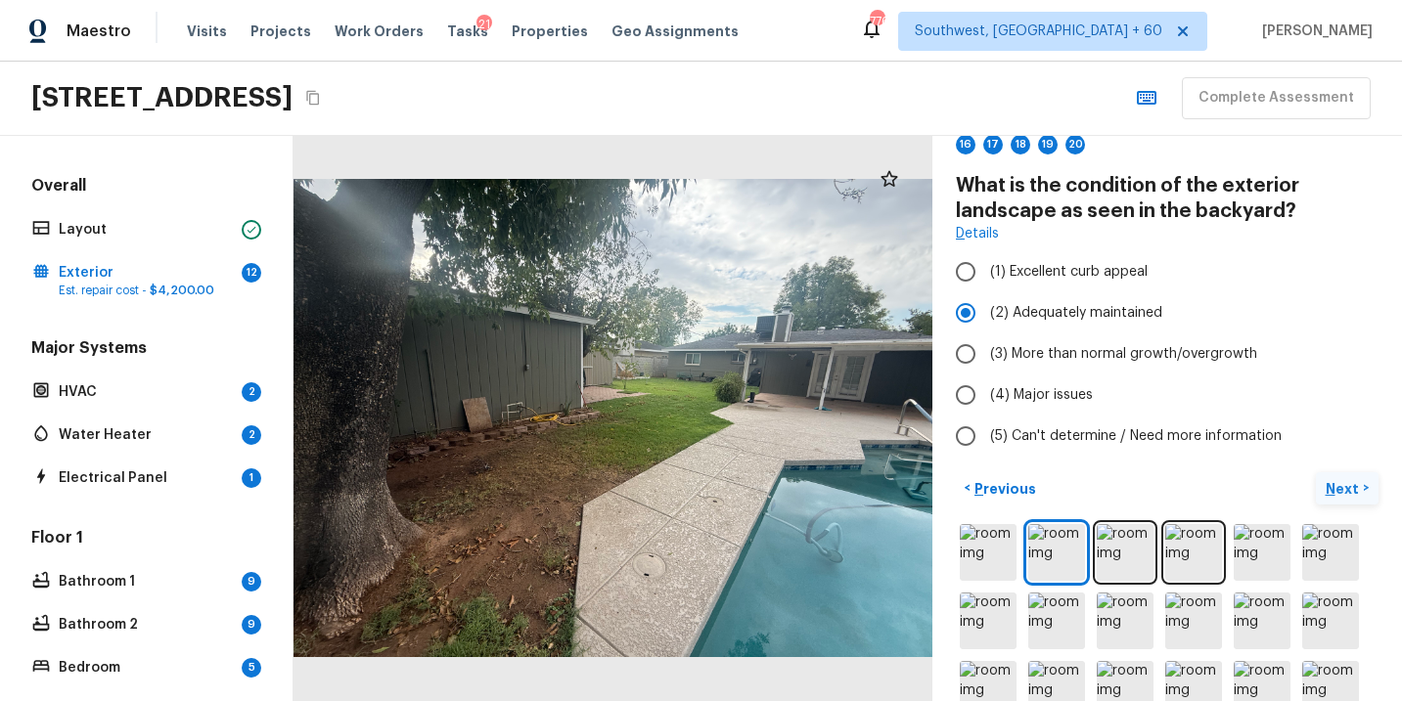 This screenshot has width=1402, height=701. I want to click on div: 1, so click(251, 478).